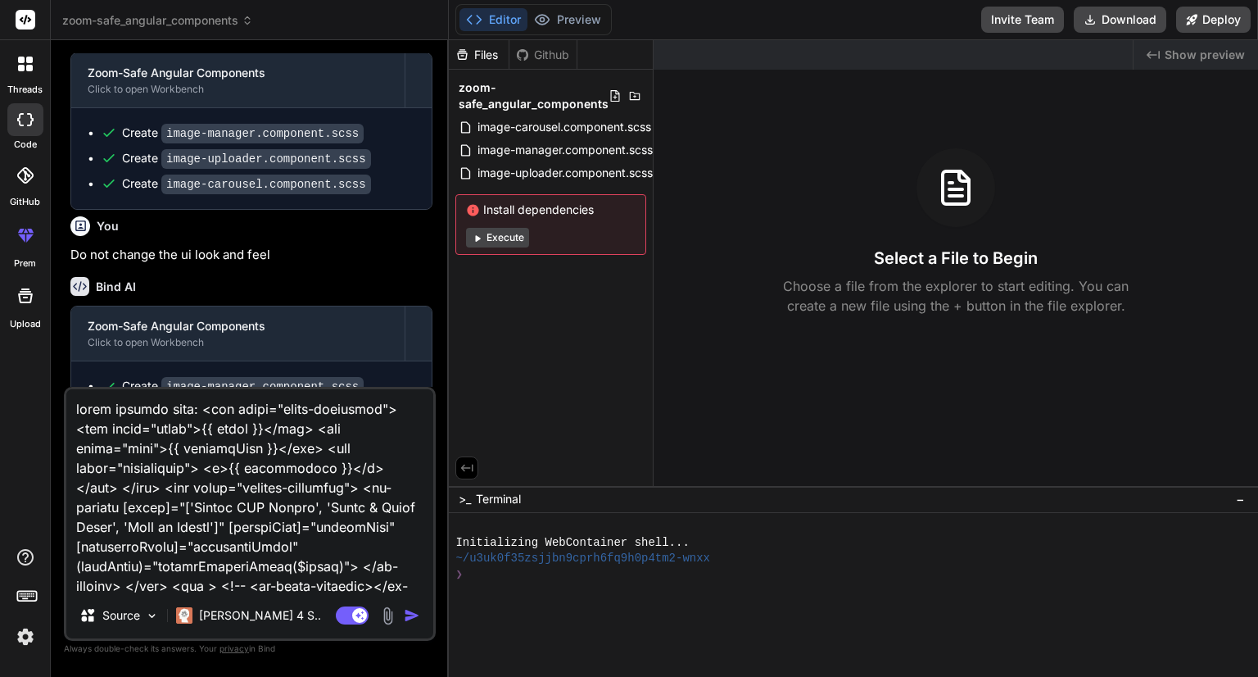 The height and width of the screenshot is (677, 1258). Describe the element at coordinates (550, 210) in the screenshot. I see `span: Install dependencies` at that location.